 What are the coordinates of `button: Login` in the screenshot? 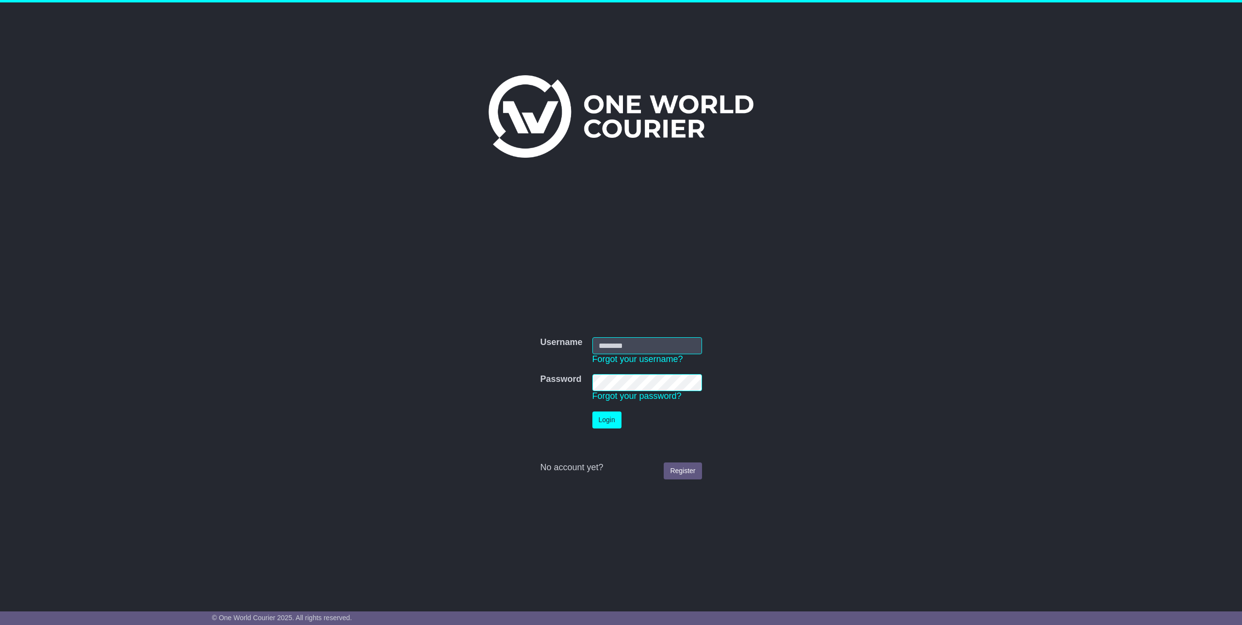 It's located at (607, 420).